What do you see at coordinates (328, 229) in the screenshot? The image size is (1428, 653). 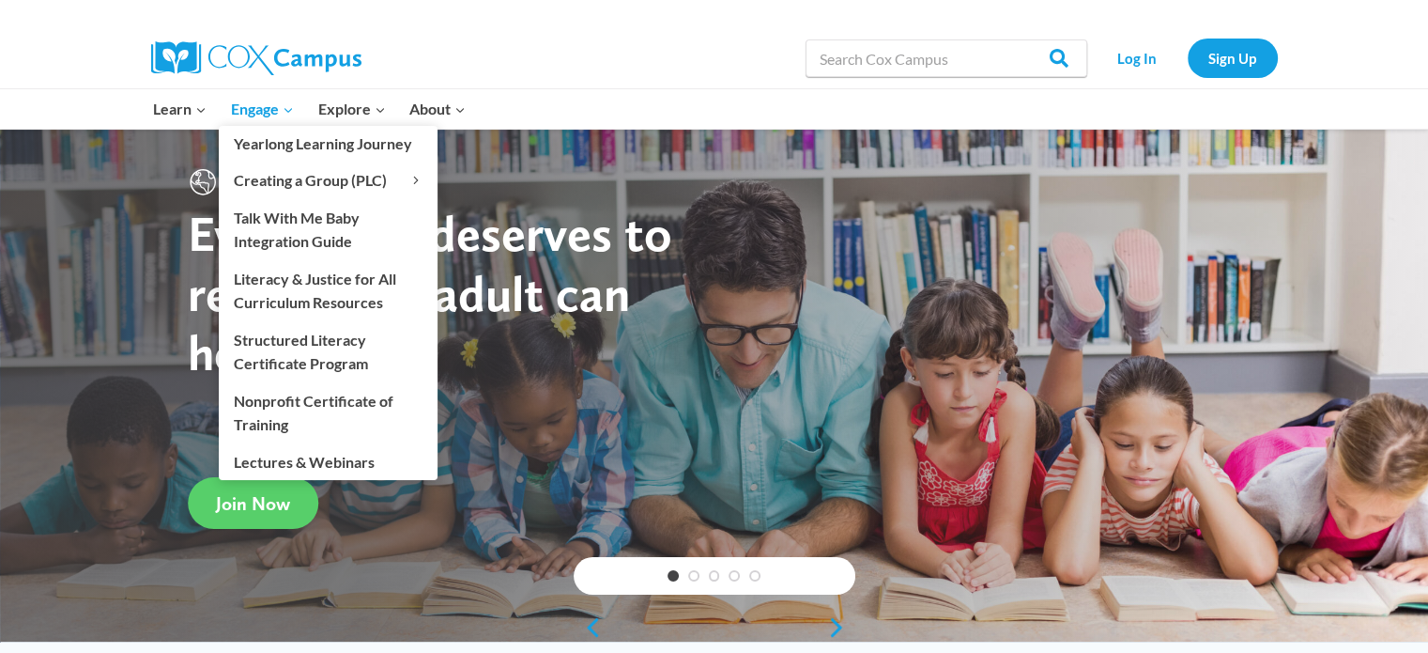 I see `a: Talk With Me Baby Integration Guide` at bounding box center [328, 229].